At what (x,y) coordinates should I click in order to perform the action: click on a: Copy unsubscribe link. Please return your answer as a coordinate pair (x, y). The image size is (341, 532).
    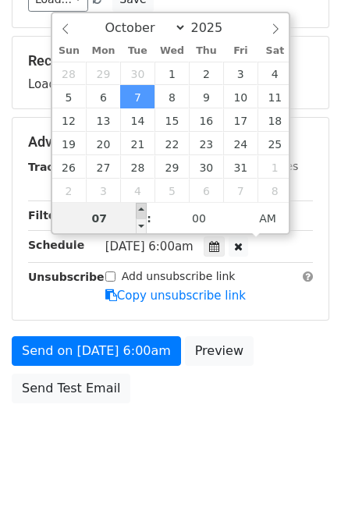
    Looking at the image, I should click on (175, 295).